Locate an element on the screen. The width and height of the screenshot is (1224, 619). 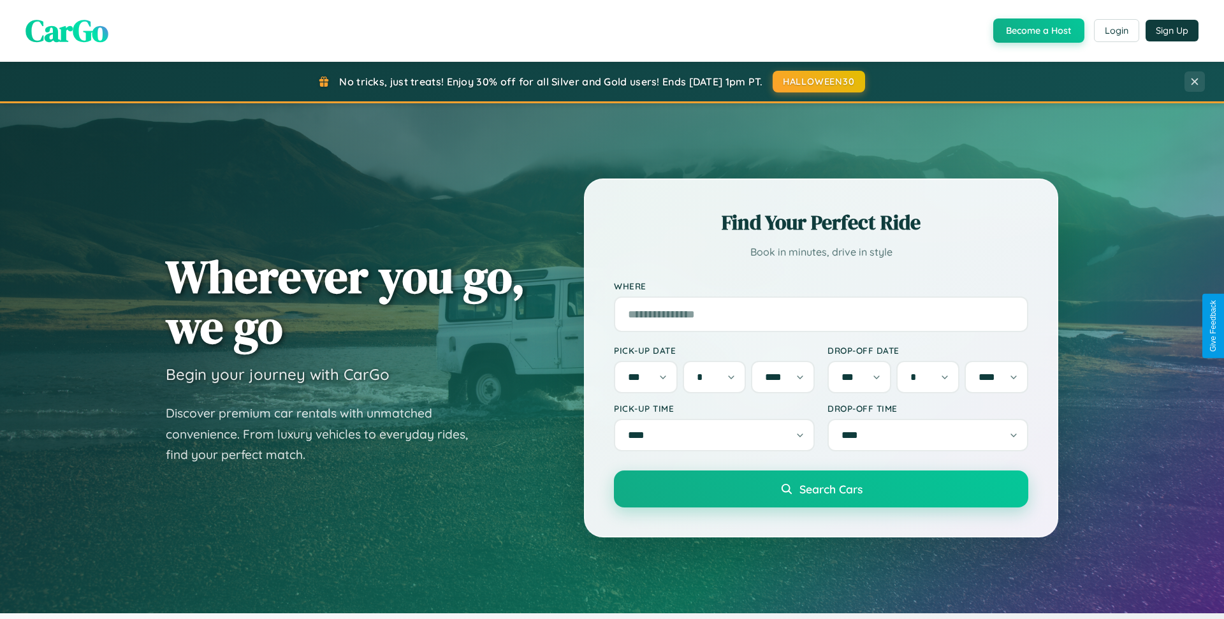
label: Where is located at coordinates (821, 286).